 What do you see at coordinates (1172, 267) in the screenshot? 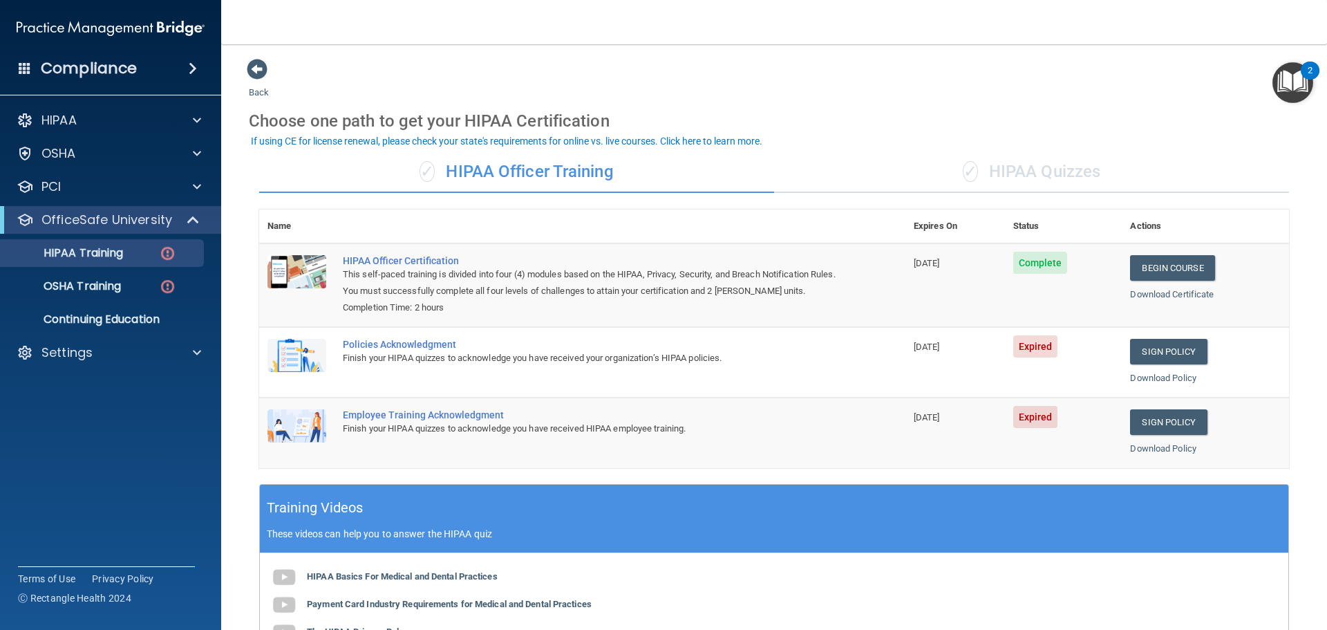
I see `a: Begin Course` at bounding box center [1172, 267].